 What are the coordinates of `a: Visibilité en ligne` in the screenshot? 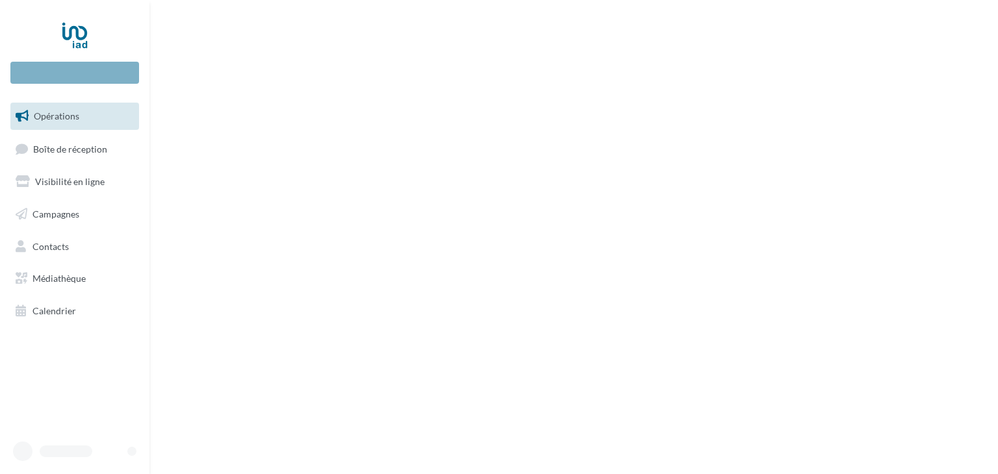 It's located at (75, 182).